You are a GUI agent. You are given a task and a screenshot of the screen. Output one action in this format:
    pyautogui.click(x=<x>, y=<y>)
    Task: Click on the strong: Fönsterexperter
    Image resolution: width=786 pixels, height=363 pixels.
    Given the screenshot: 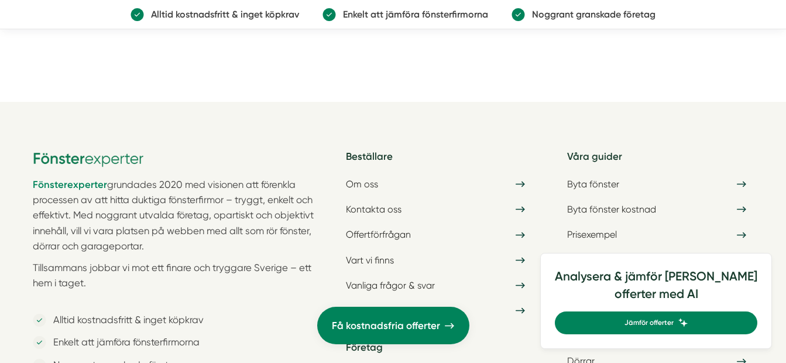 What is the action you would take?
    pyautogui.click(x=70, y=184)
    